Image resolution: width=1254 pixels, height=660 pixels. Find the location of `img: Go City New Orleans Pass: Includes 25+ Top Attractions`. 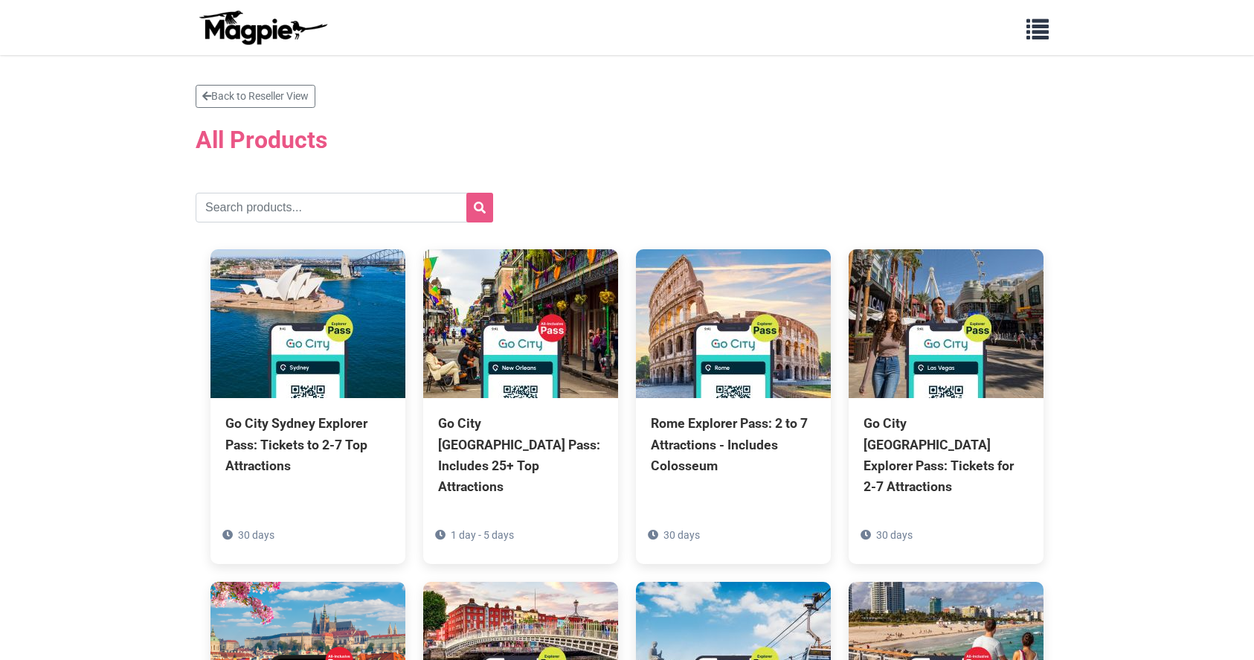

img: Go City New Orleans Pass: Includes 25+ Top Attractions is located at coordinates (520, 323).